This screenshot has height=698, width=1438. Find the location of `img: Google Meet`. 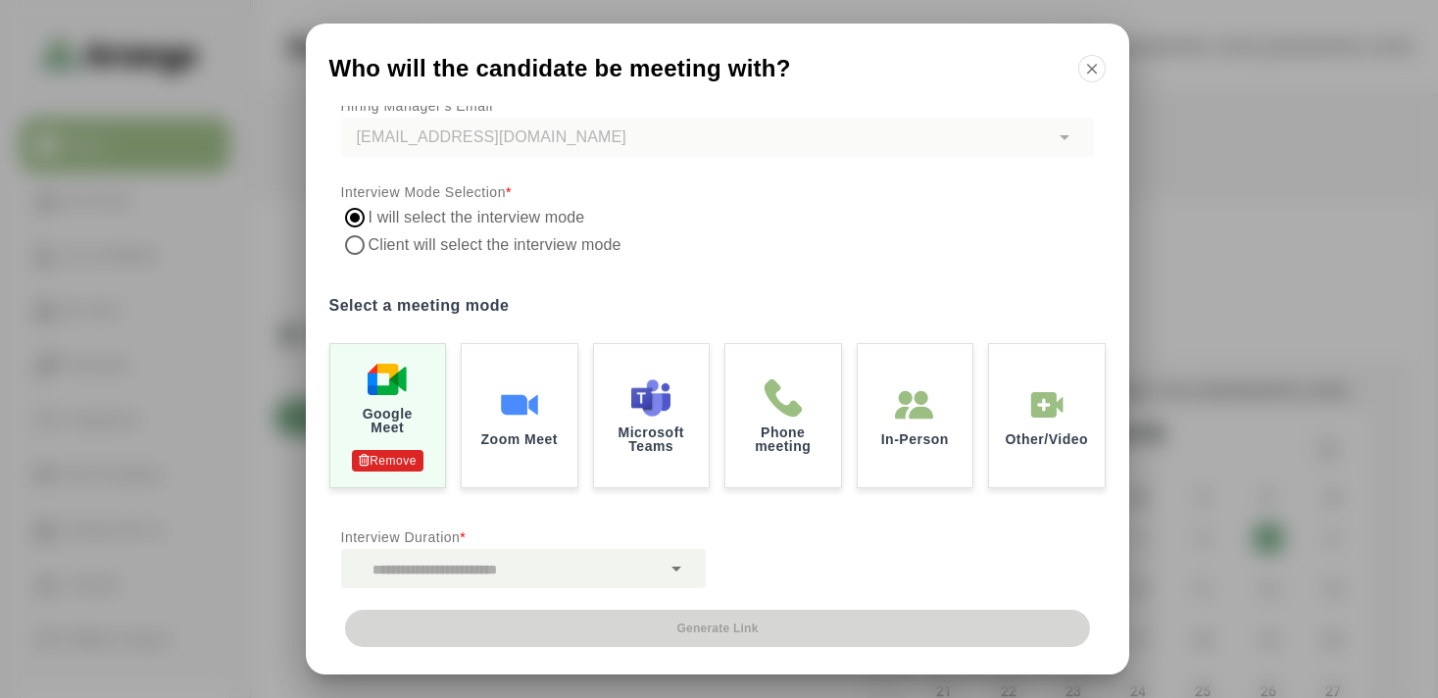

img: Google Meet is located at coordinates (387, 379).